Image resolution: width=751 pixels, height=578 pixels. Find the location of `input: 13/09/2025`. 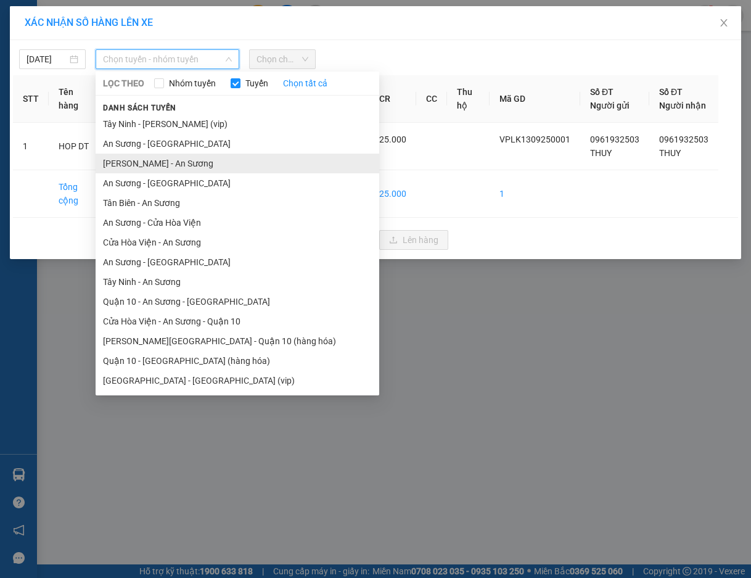

input: 13/09/2025 is located at coordinates (47, 59).